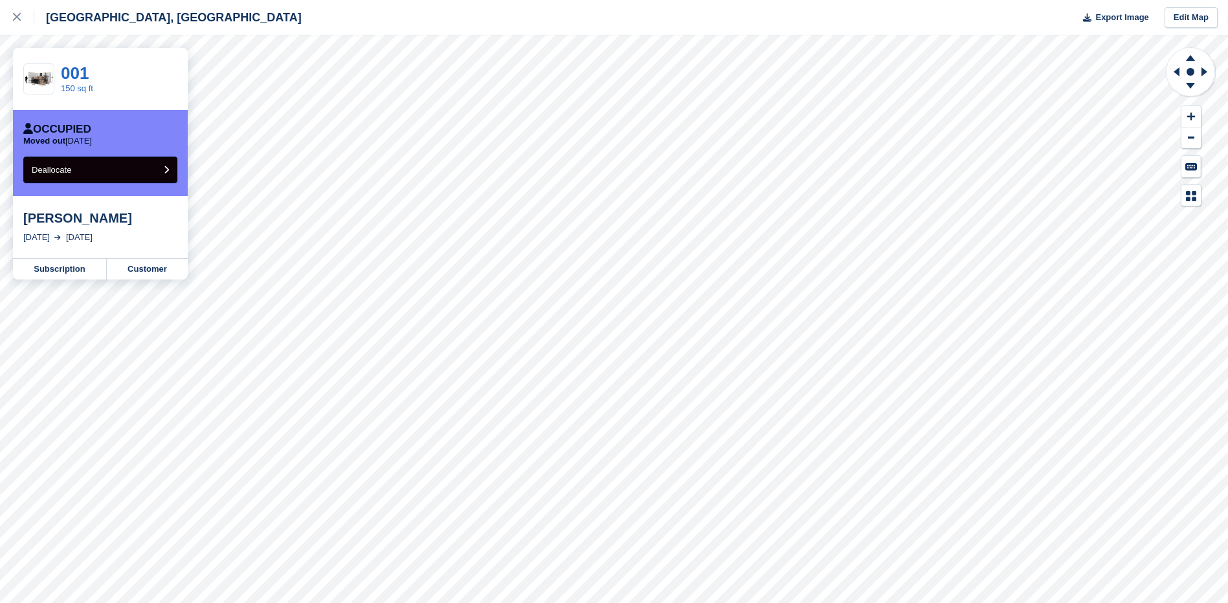 Image resolution: width=1228 pixels, height=603 pixels. I want to click on button: Zoom In, so click(1191, 117).